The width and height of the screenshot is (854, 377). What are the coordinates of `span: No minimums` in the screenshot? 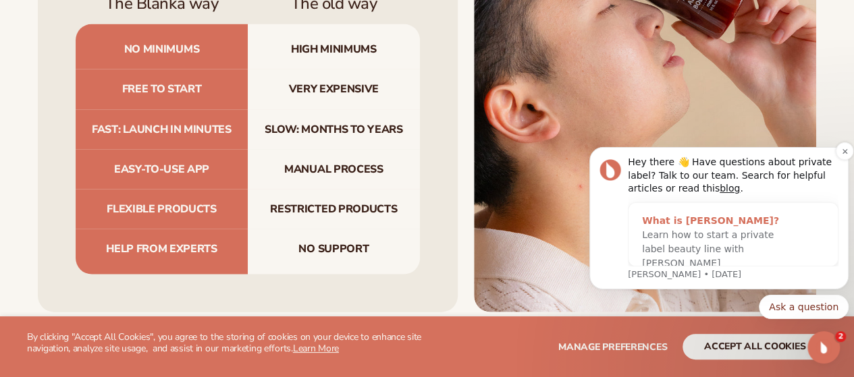 It's located at (161, 47).